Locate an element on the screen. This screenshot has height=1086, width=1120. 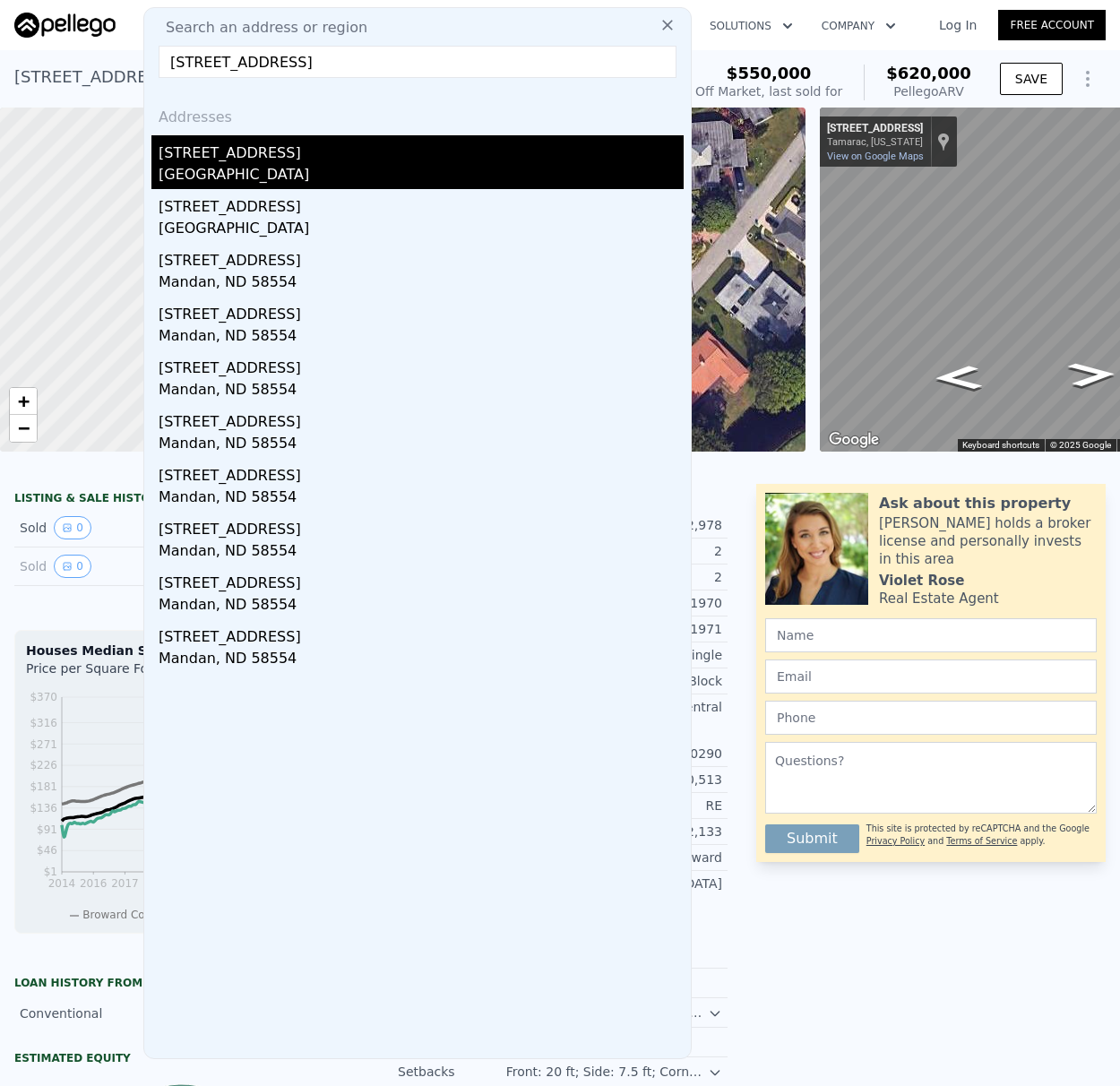
tspan: 2014 is located at coordinates (62, 884).